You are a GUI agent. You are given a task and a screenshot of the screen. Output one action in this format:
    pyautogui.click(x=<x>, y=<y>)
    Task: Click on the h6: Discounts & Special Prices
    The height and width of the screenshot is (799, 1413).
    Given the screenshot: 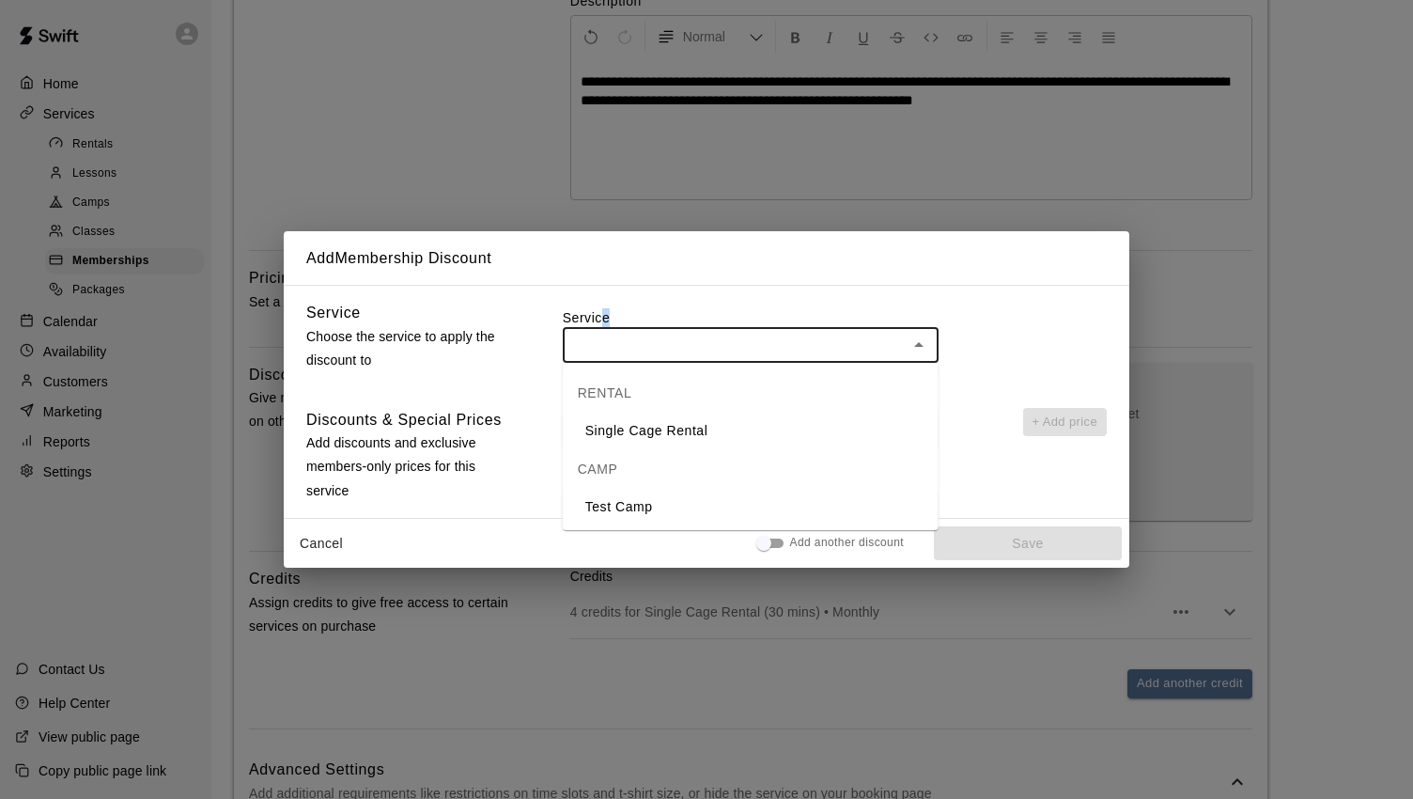 What is the action you would take?
    pyautogui.click(x=404, y=420)
    